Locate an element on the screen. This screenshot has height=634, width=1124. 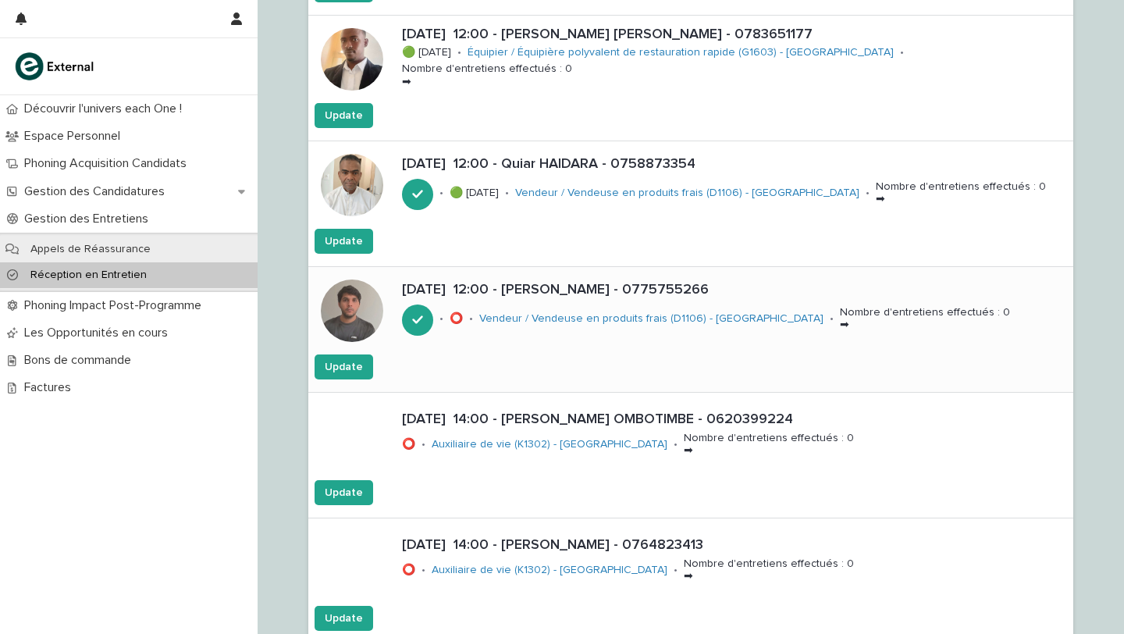
p: Réception en Entretien is located at coordinates (88, 275).